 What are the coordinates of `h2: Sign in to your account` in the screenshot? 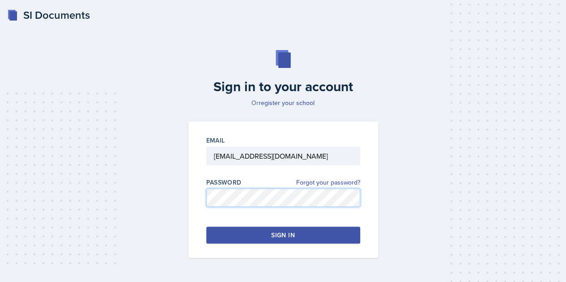 It's located at (283, 87).